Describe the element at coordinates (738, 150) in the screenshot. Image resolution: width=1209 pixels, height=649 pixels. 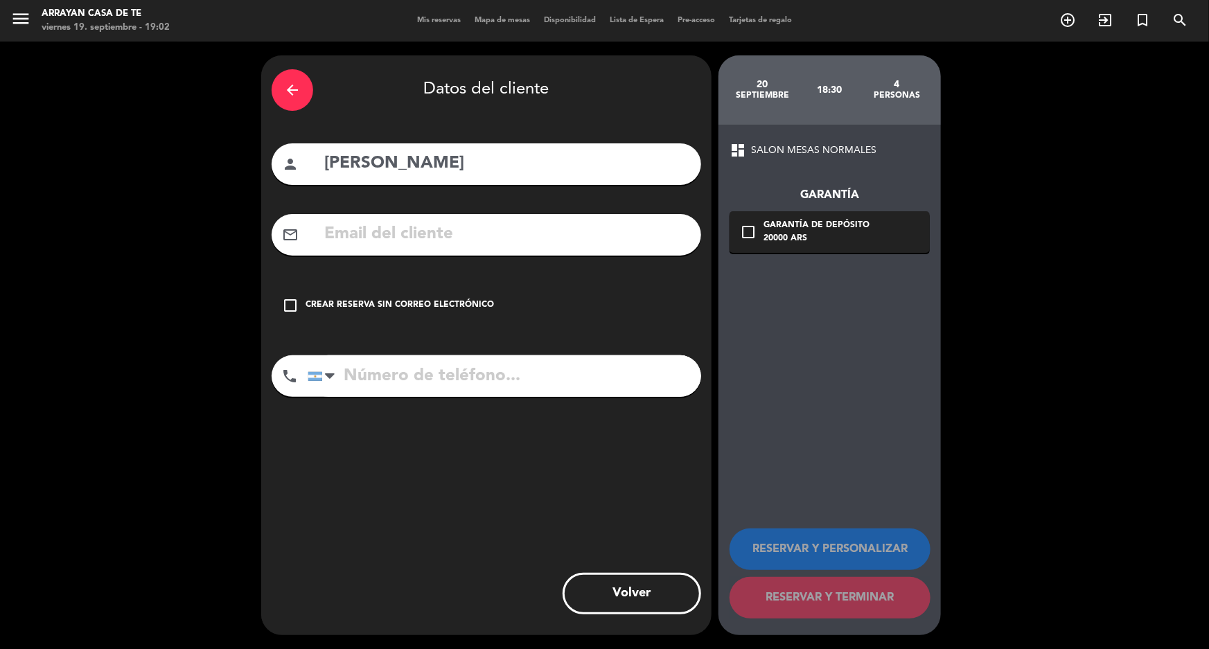
I see `span: dashboard` at that location.